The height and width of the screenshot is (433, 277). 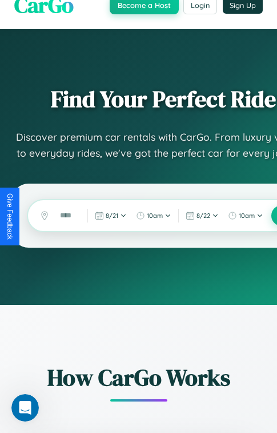 I want to click on button: 8/21, so click(x=111, y=216).